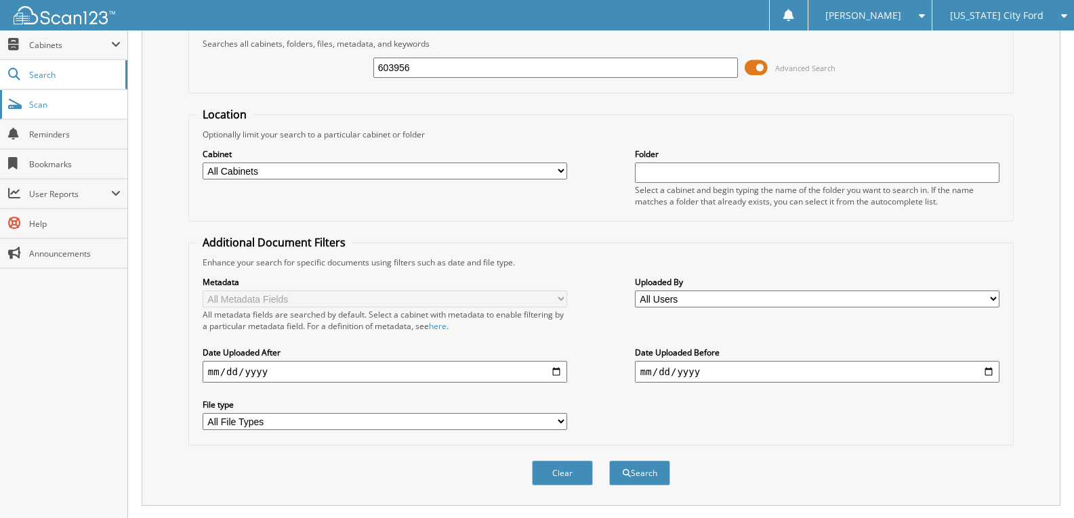  Describe the element at coordinates (385, 372) in the screenshot. I see `input: start` at that location.